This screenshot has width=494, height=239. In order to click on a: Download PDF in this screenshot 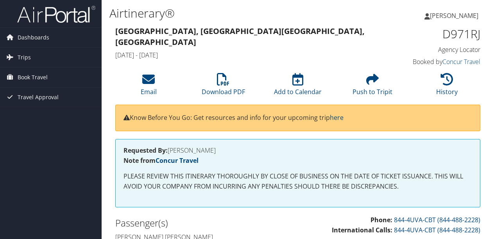, I will do `click(223, 87)`.